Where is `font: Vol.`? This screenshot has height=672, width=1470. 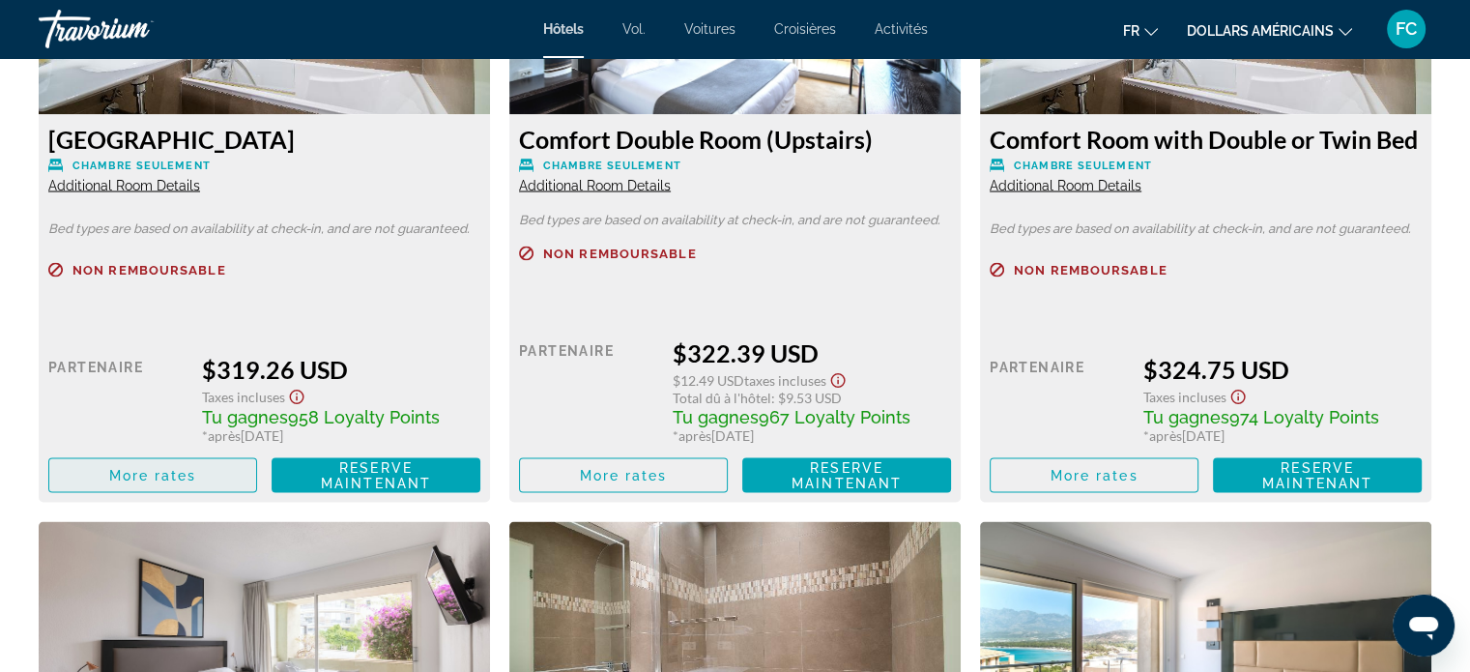
font: Vol. is located at coordinates (634, 29).